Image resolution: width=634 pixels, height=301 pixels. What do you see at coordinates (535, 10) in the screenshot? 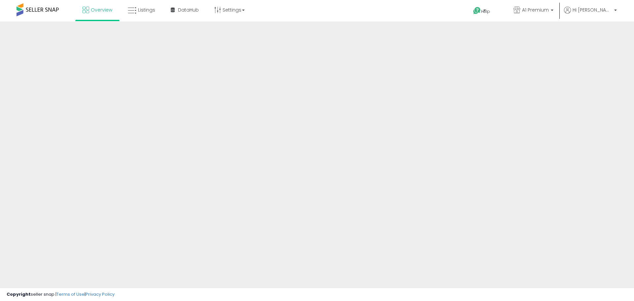
I see `span: A1 Premium` at bounding box center [535, 10].